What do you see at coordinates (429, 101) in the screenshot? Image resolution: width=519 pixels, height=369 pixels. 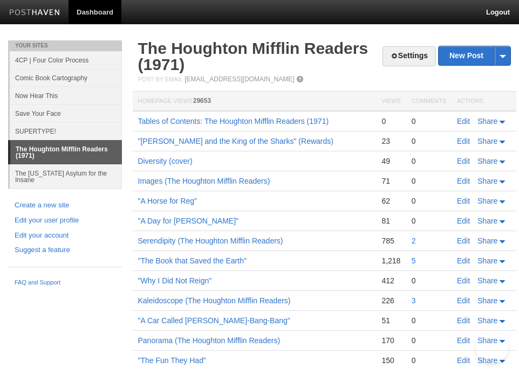 I see `th: Comments` at bounding box center [429, 101].